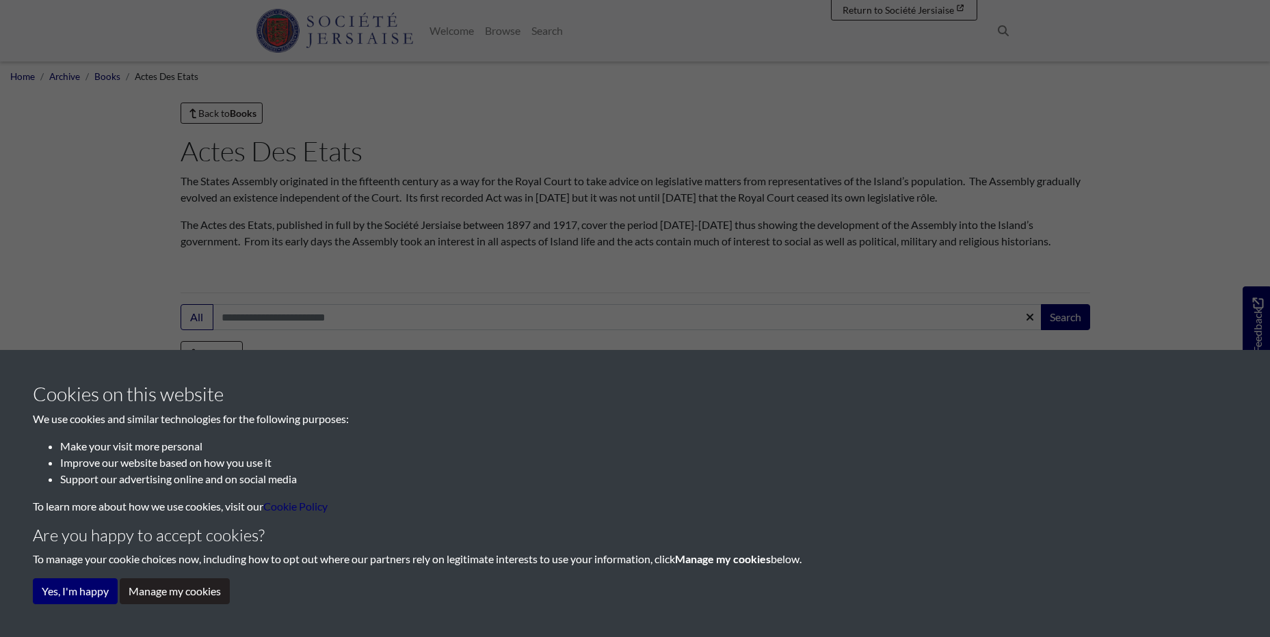  Describe the element at coordinates (648, 479) in the screenshot. I see `li: Support our advertising online and on social media` at that location.